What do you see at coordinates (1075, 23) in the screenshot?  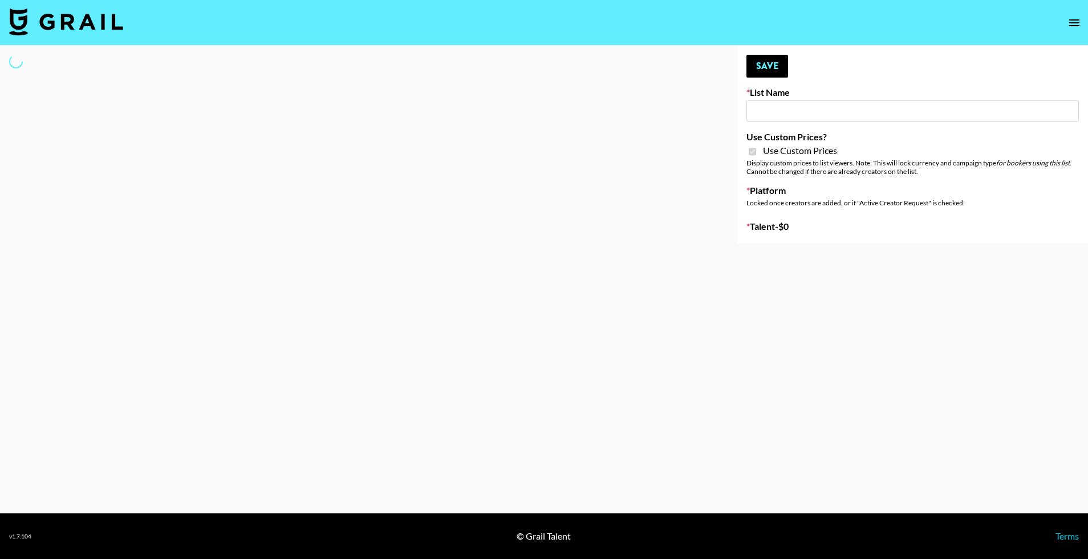 I see `button: open drawer` at bounding box center [1075, 23].